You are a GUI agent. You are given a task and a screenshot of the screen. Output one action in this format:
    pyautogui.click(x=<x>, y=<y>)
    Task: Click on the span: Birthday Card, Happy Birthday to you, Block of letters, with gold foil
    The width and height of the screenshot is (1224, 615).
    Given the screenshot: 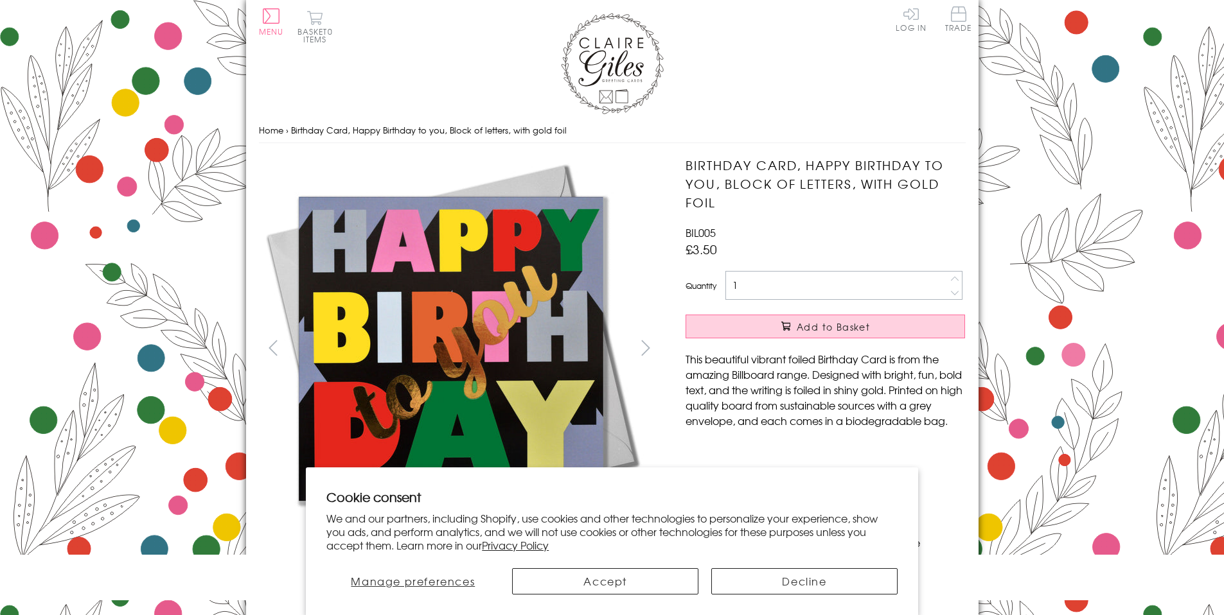 What is the action you would take?
    pyautogui.click(x=428, y=130)
    